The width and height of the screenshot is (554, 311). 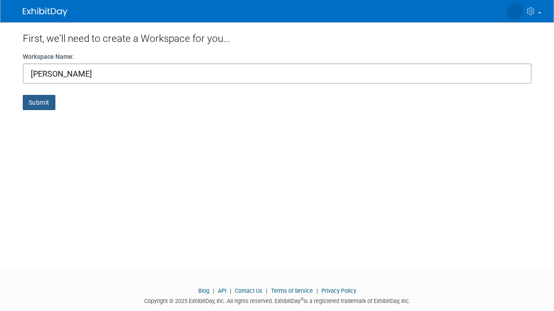 I want to click on input: Name of your organization, so click(x=277, y=74).